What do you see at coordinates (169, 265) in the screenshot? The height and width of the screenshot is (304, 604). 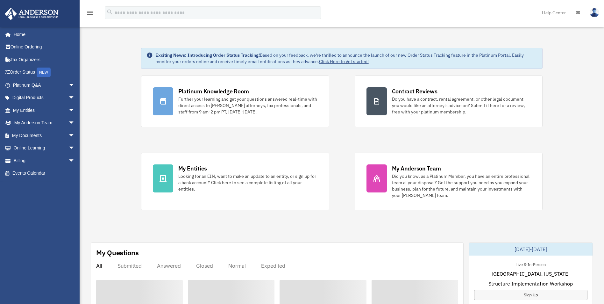 I see `div: Answered` at bounding box center [169, 265].